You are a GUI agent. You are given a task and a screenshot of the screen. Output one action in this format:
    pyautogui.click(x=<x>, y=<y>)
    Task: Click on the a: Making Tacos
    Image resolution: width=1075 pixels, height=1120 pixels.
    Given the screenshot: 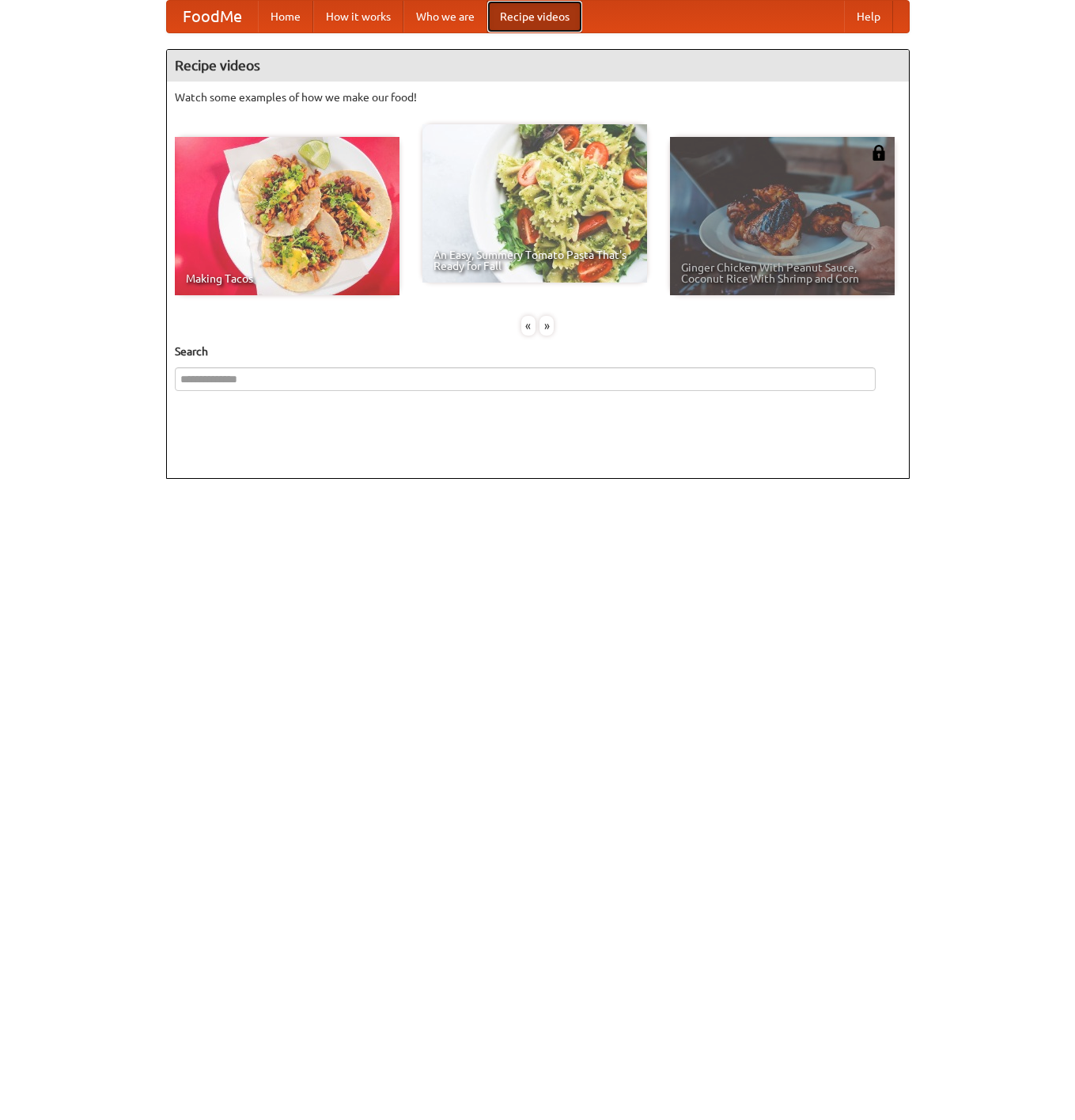 What is the action you would take?
    pyautogui.click(x=287, y=216)
    